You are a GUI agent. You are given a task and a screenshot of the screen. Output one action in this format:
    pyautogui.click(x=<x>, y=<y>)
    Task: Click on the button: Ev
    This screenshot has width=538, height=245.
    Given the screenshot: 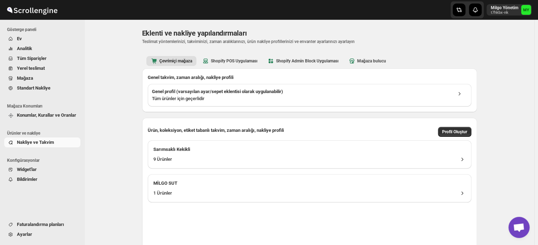 What is the action you would take?
    pyautogui.click(x=42, y=39)
    